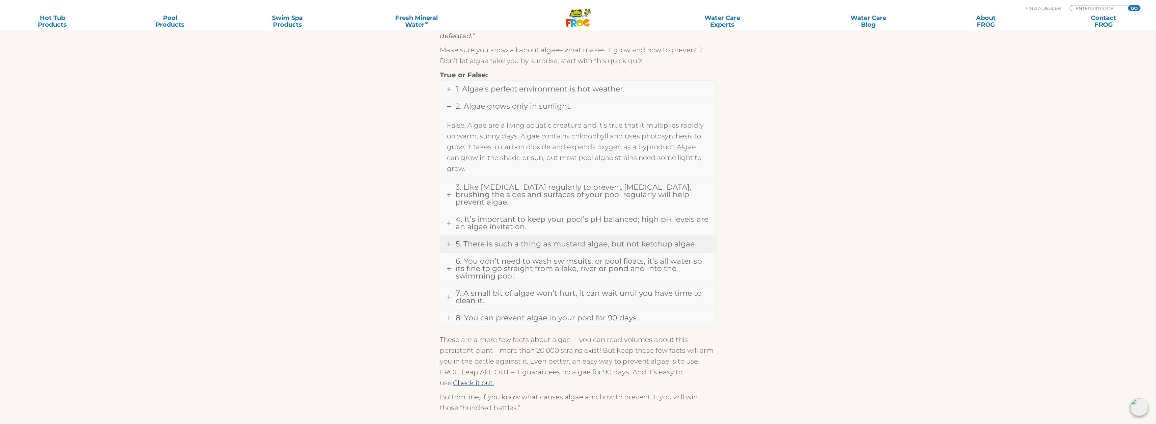 Image resolution: width=1156 pixels, height=424 pixels. I want to click on a: Check it out., so click(474, 383).